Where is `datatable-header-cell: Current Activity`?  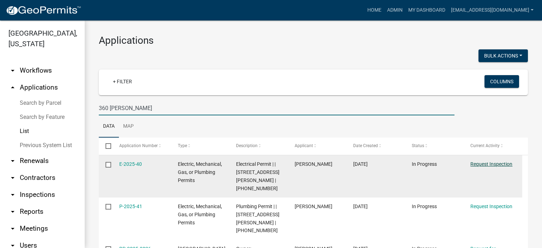 datatable-header-cell: Current Activity is located at coordinates (493, 146).